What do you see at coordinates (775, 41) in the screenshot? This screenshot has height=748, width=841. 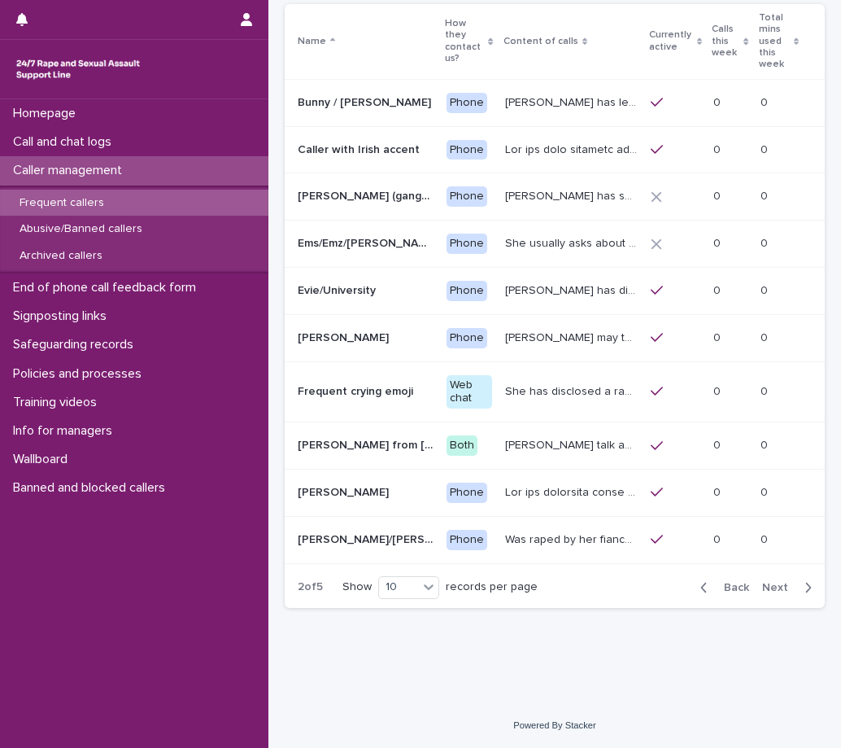 I see `p: Total mins used this week` at bounding box center [775, 41].